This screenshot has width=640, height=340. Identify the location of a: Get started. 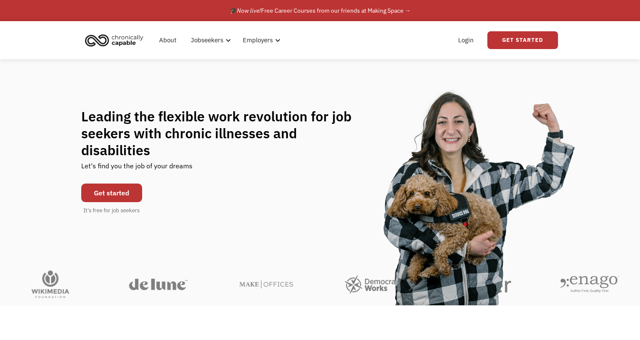
(112, 193).